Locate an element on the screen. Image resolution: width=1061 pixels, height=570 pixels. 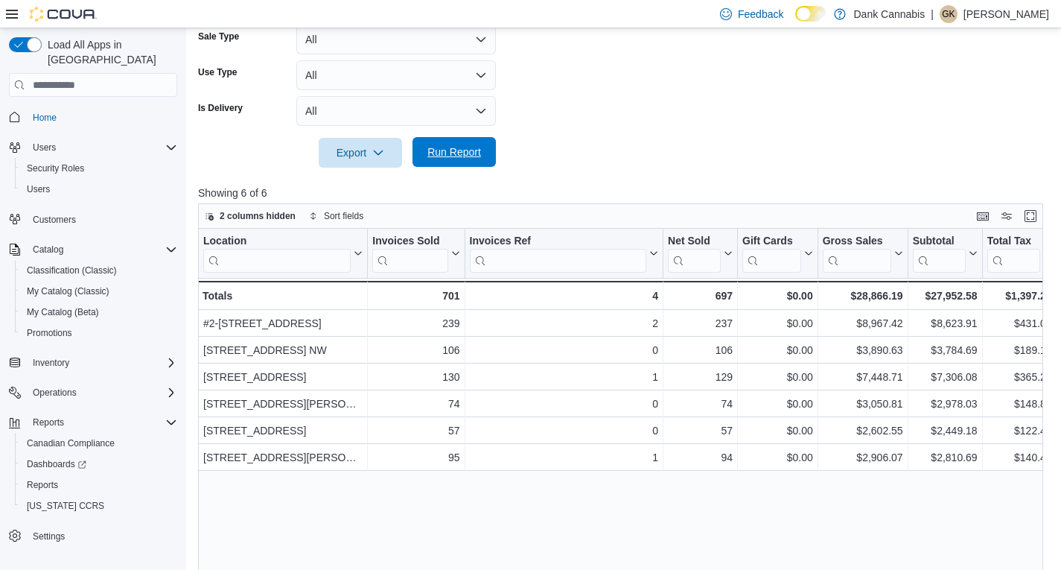
button: Subtotal is located at coordinates (945, 253).